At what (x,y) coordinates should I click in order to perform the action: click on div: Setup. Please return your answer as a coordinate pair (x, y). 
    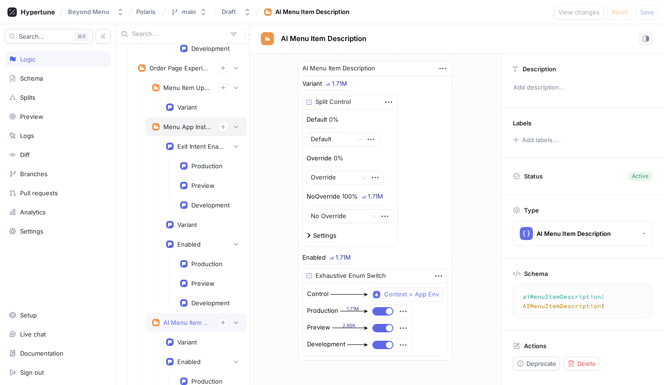
    Looking at the image, I should click on (28, 315).